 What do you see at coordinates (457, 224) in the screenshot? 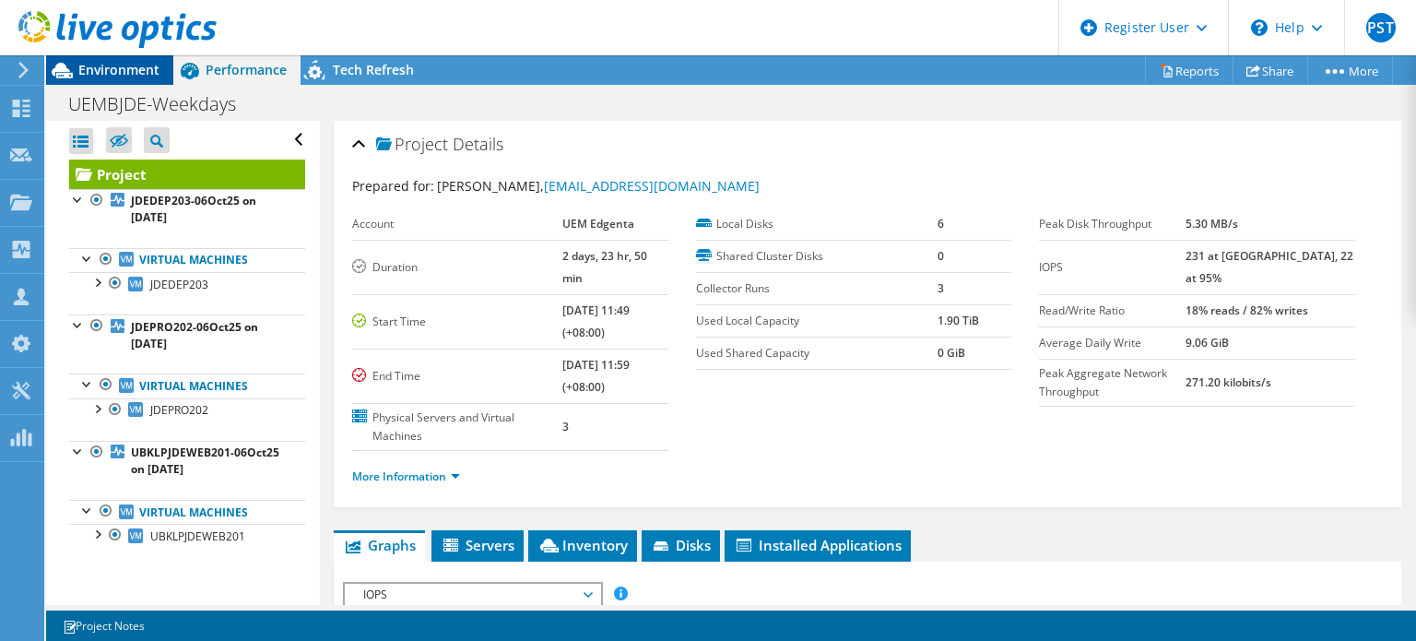
I see `label: Account` at bounding box center [457, 224].